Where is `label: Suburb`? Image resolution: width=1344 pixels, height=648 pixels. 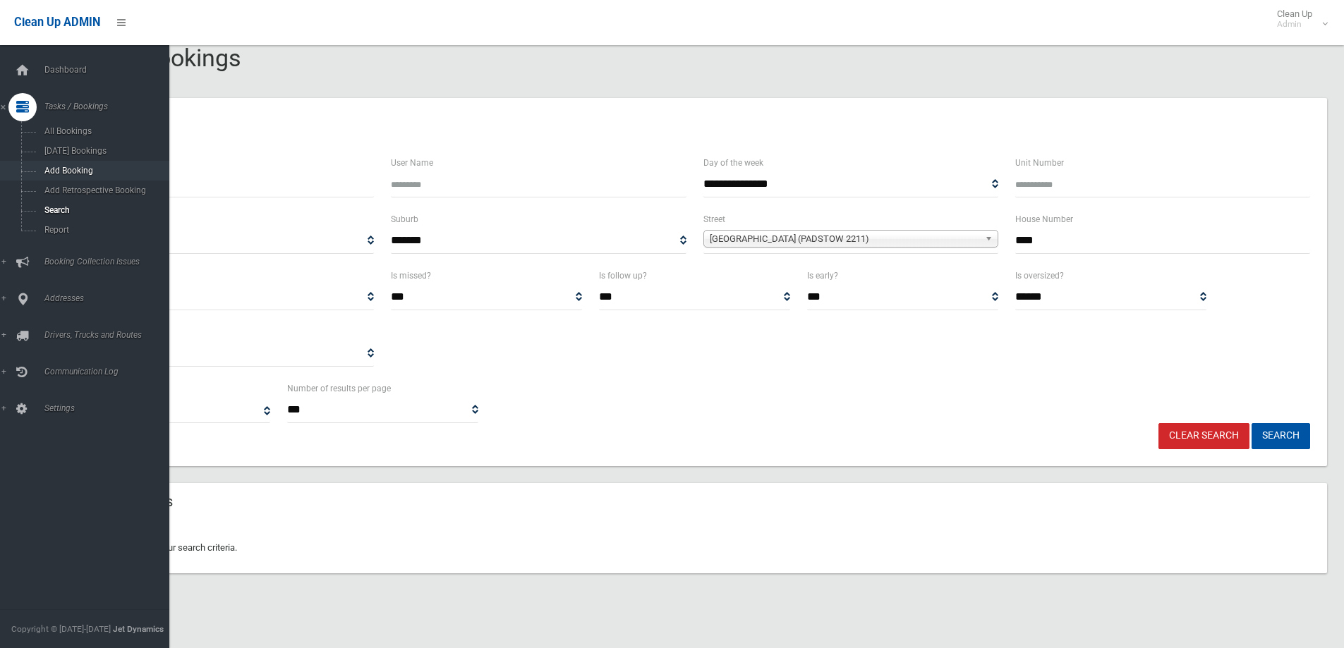
label: Suburb is located at coordinates (404, 219).